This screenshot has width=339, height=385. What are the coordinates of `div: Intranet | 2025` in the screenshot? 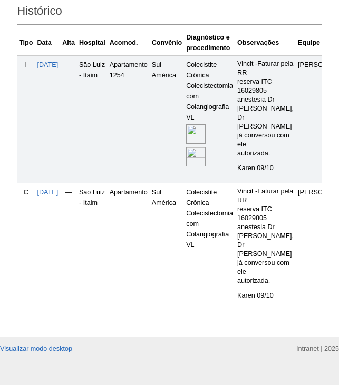 It's located at (317, 349).